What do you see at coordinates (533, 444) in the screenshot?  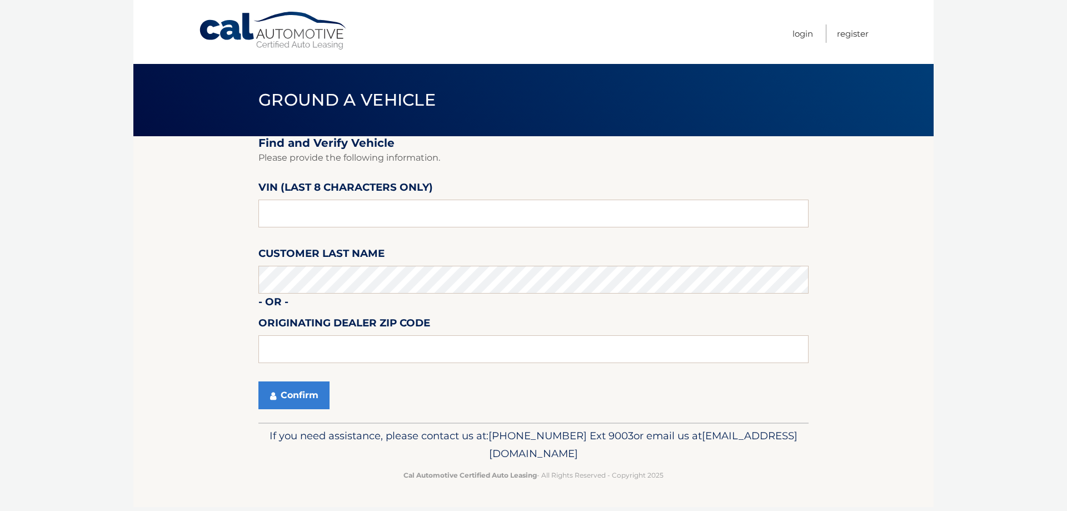 I see `p: If you need assistance, please contact us at: or email us at` at bounding box center [533, 444].